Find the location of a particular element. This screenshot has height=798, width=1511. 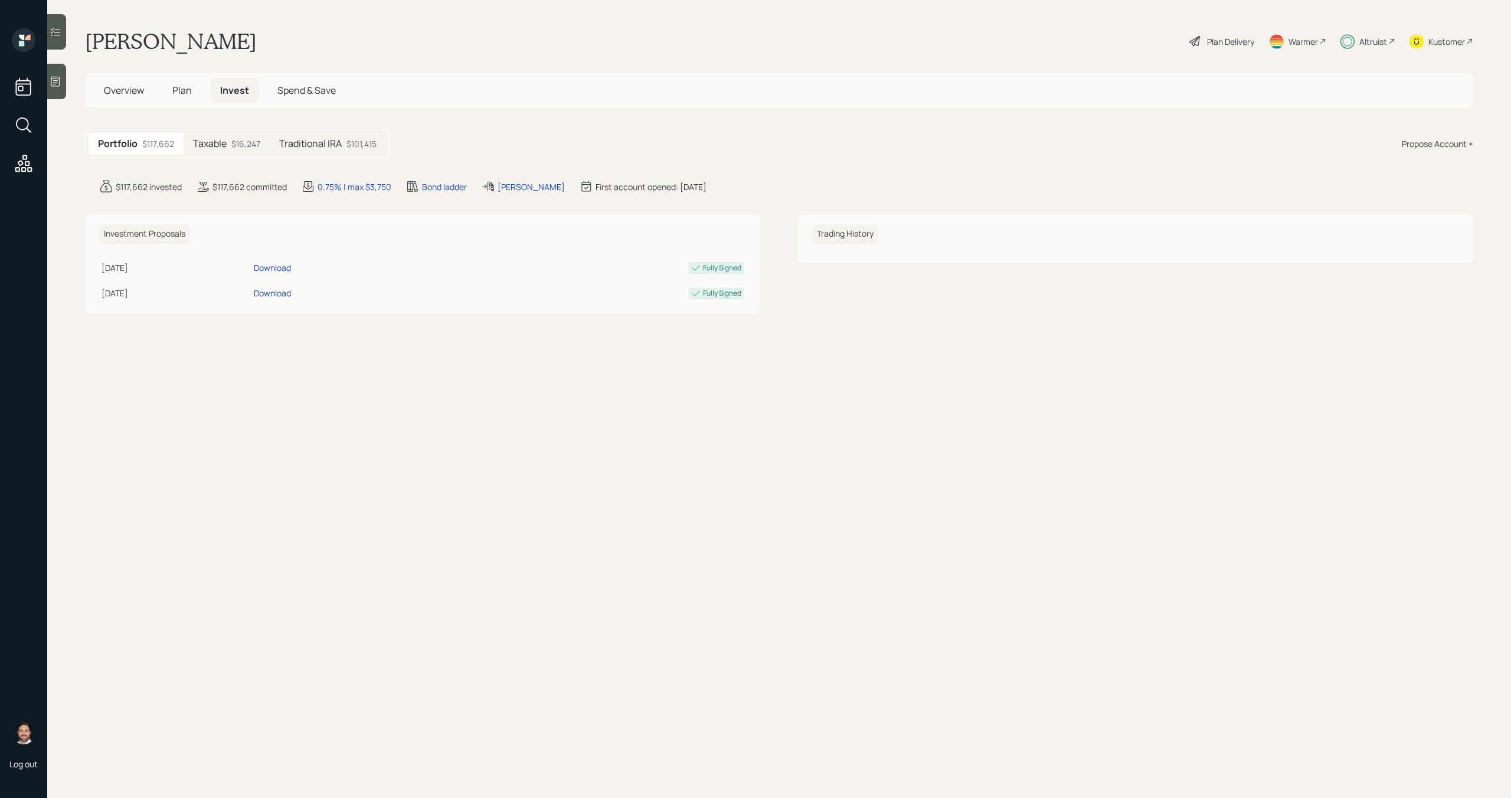

div: Log out is located at coordinates (24, 764).